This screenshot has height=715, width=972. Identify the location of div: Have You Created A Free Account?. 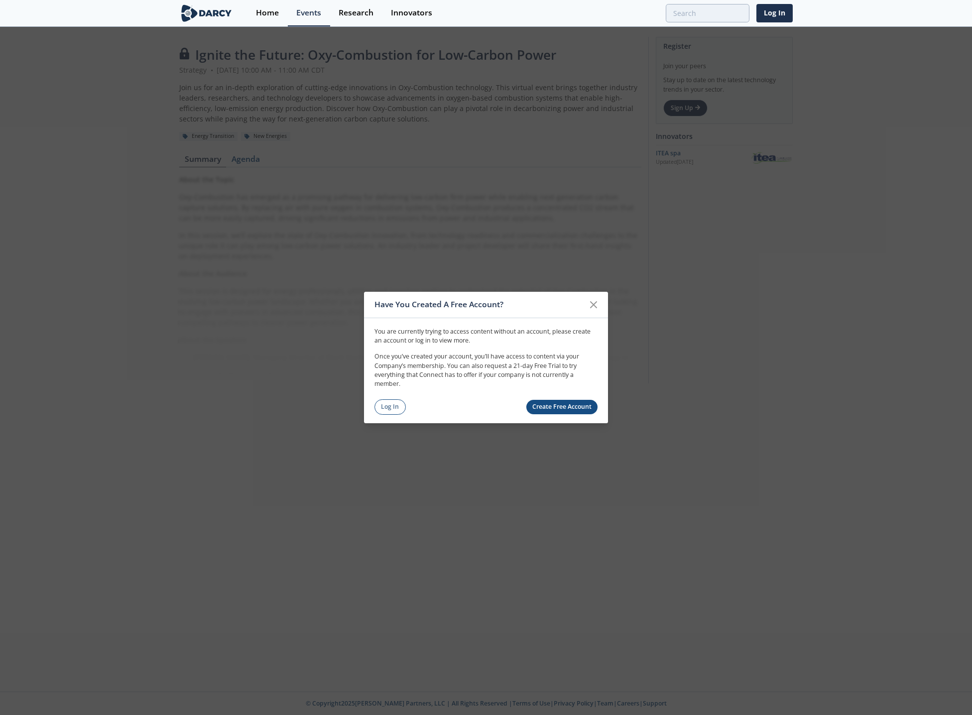
(479, 305).